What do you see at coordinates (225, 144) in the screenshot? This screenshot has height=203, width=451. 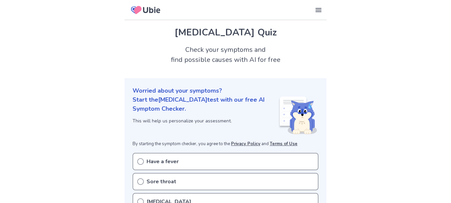 I see `p: By starting the symptom checker, you agree to the and` at bounding box center [225, 144].